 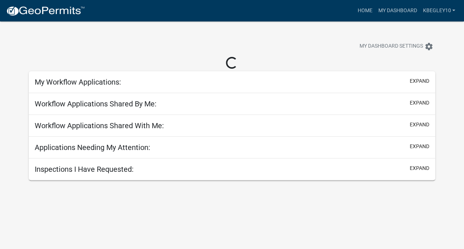 I want to click on a: kbegley10, so click(x=439, y=11).